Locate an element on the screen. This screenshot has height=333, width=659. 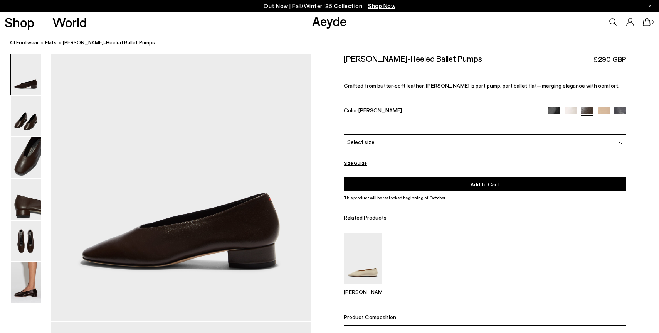
a: flats is located at coordinates (51, 42).